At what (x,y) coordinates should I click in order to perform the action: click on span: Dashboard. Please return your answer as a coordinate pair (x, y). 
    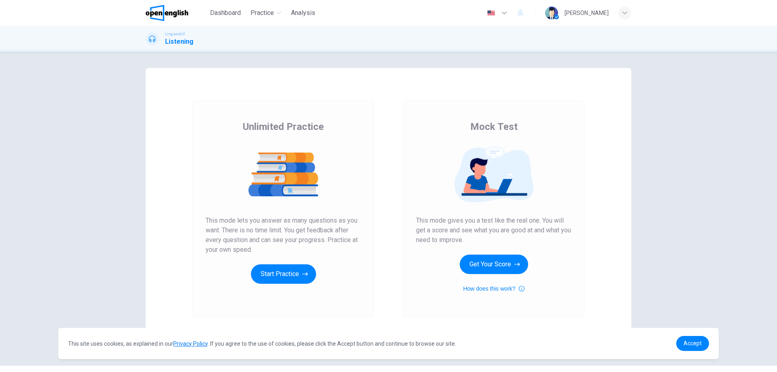
    Looking at the image, I should click on (226, 13).